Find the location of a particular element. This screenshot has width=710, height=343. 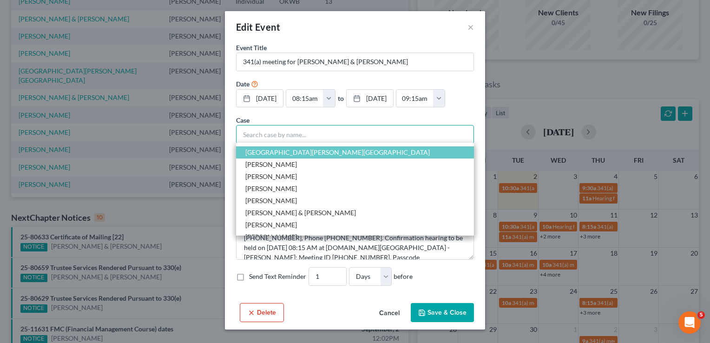

button: Save & Close is located at coordinates (443, 313).